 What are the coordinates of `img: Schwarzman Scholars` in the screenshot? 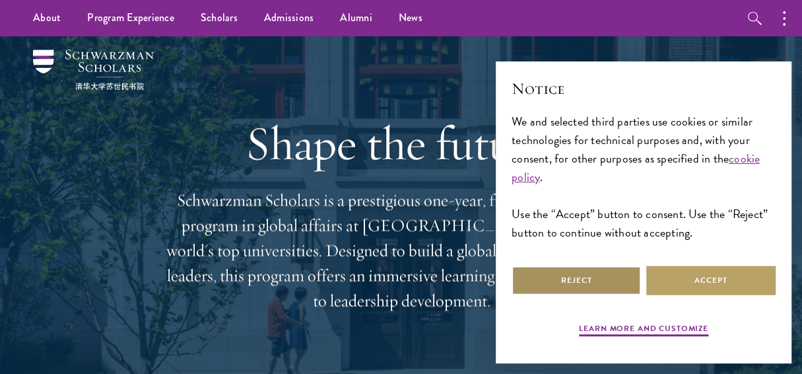 It's located at (93, 69).